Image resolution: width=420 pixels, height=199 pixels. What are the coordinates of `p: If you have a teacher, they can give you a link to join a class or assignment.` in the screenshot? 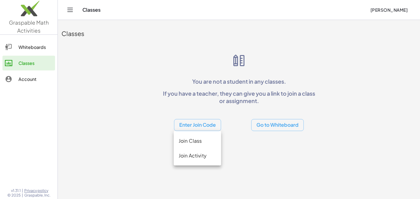 It's located at (239, 97).